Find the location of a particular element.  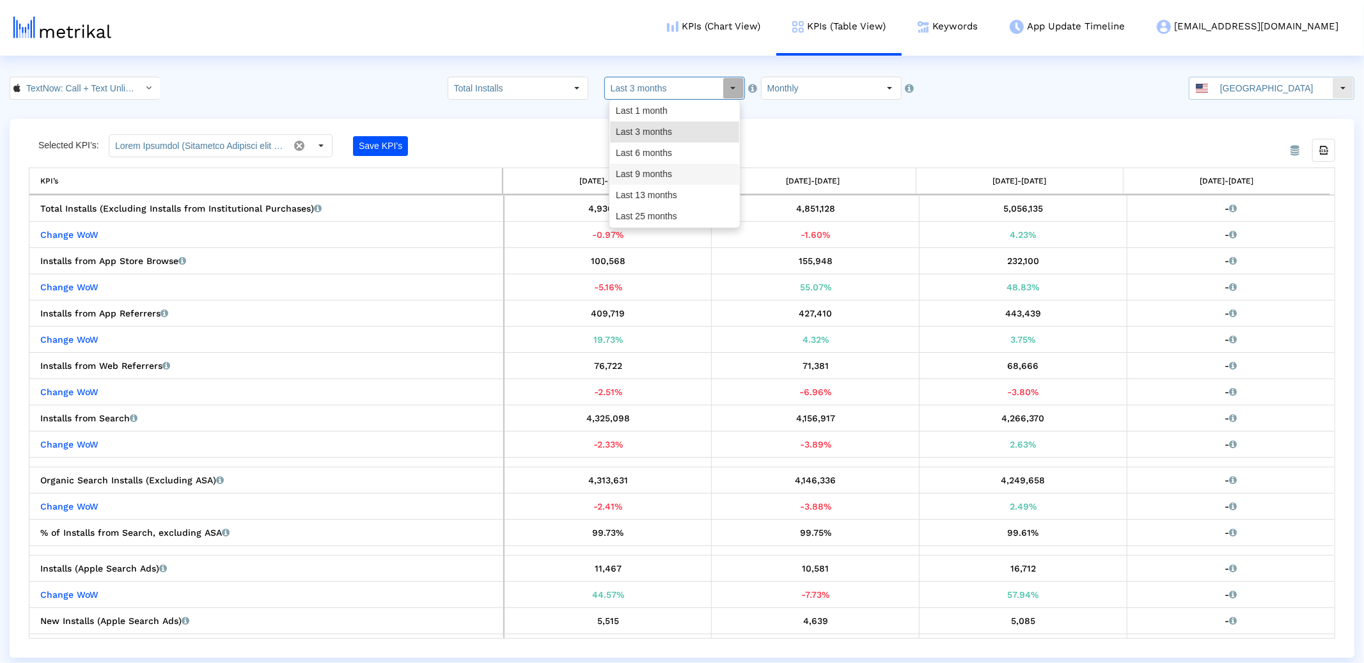

div: KPI’s is located at coordinates (49, 181).